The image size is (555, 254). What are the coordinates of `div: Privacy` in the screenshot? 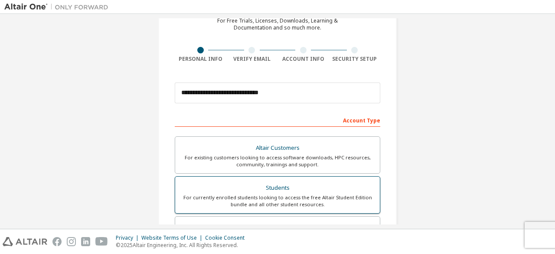 It's located at (128, 238).